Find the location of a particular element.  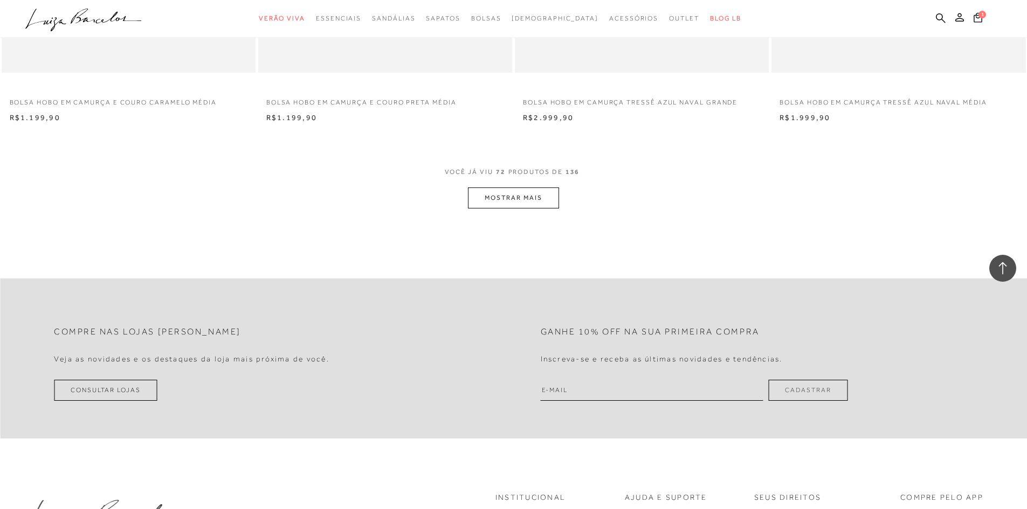

p: Institucional is located at coordinates (530, 498).